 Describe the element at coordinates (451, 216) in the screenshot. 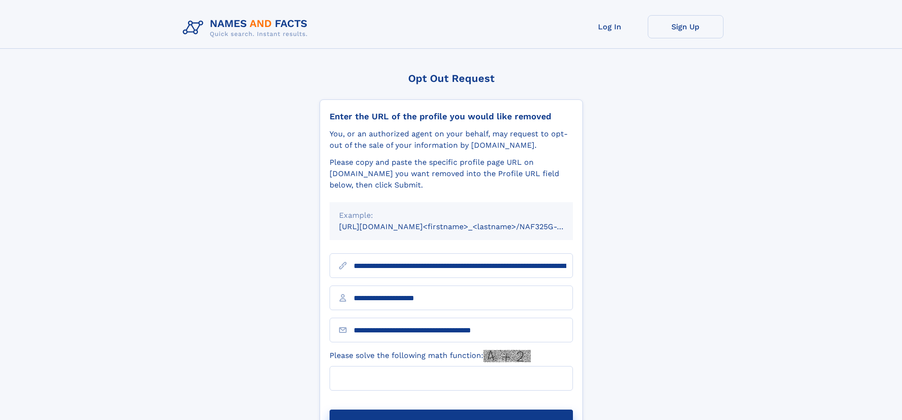

I see `div: Example:` at that location.